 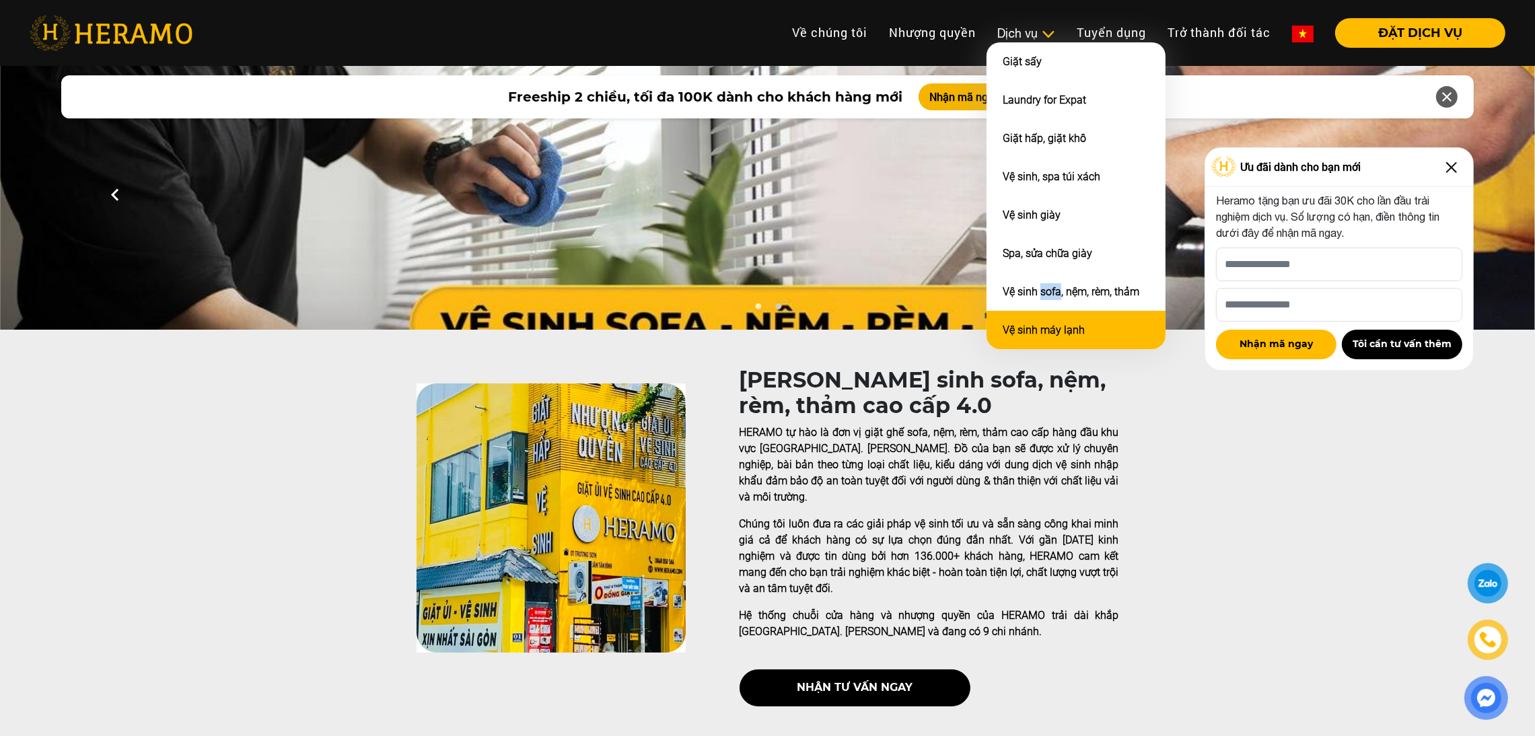 I want to click on a: Trở thành đối tác, so click(x=1219, y=32).